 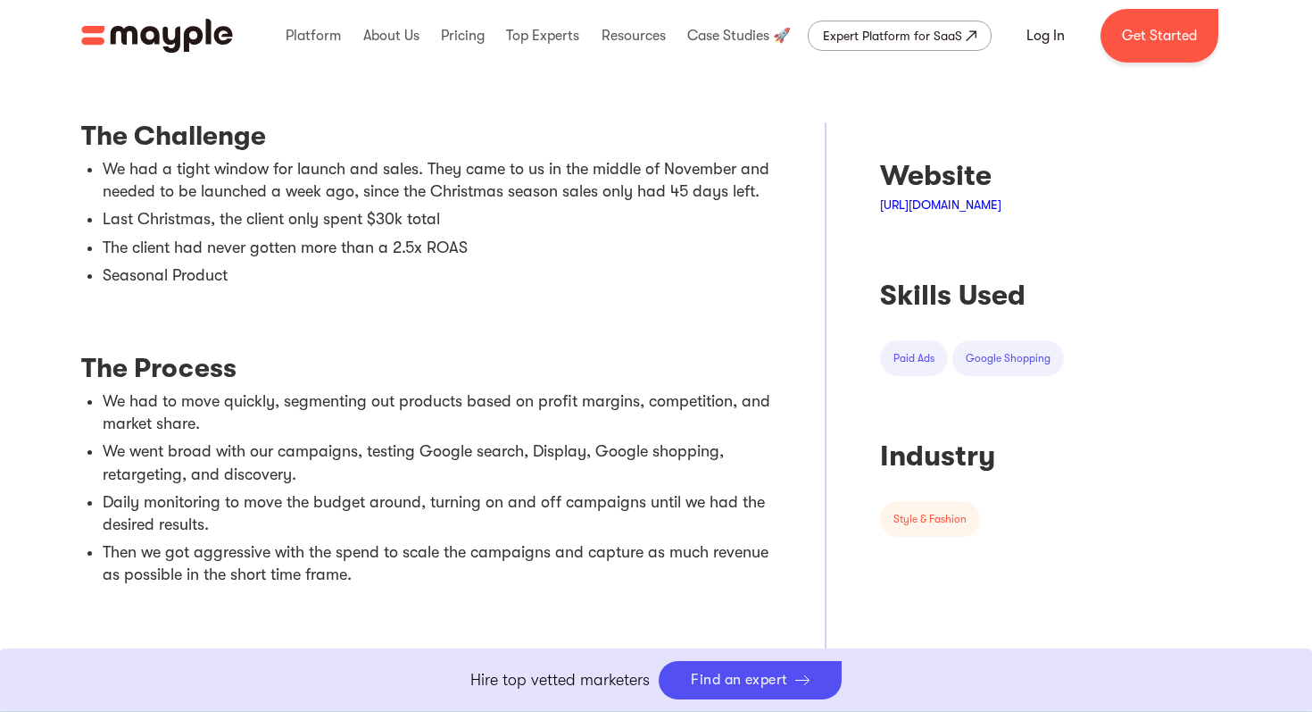 I want to click on li: Then we got aggressive with the spend to scale the campaigns and capture as much revenue as possi..., so click(x=437, y=563).